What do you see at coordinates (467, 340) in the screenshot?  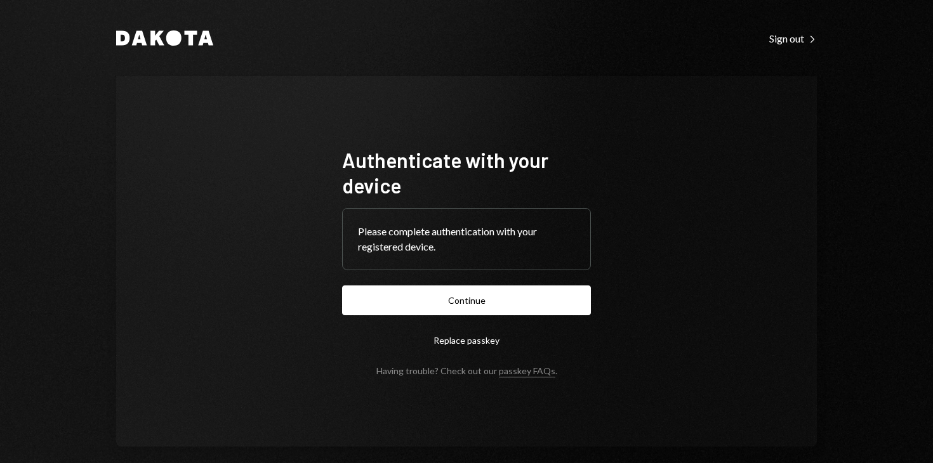 I see `button: Replace passkey` at bounding box center [467, 340].